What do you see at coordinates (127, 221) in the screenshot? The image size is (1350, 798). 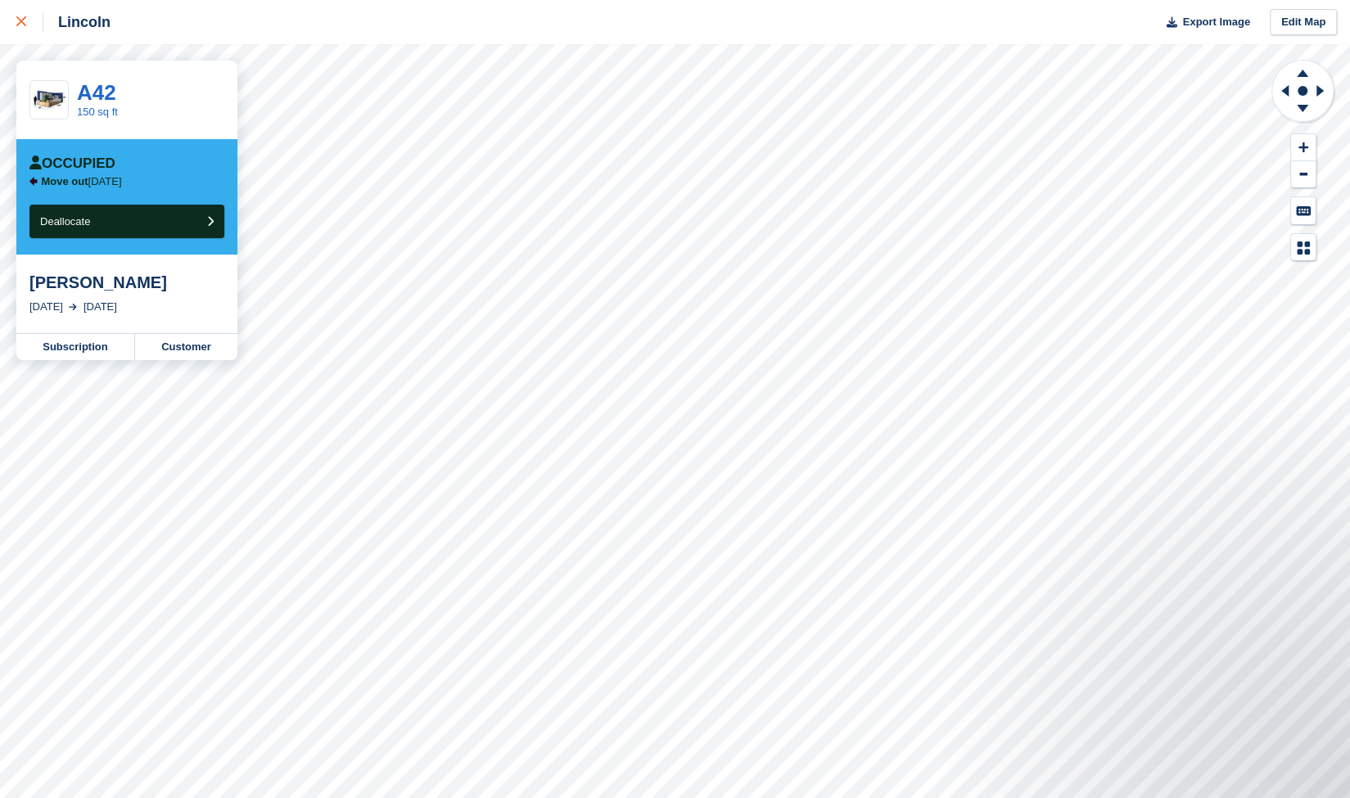 I see `button: Deallocate` at bounding box center [127, 221].